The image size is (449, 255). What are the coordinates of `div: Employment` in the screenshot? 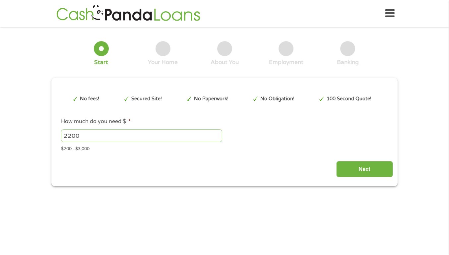 It's located at (286, 62).